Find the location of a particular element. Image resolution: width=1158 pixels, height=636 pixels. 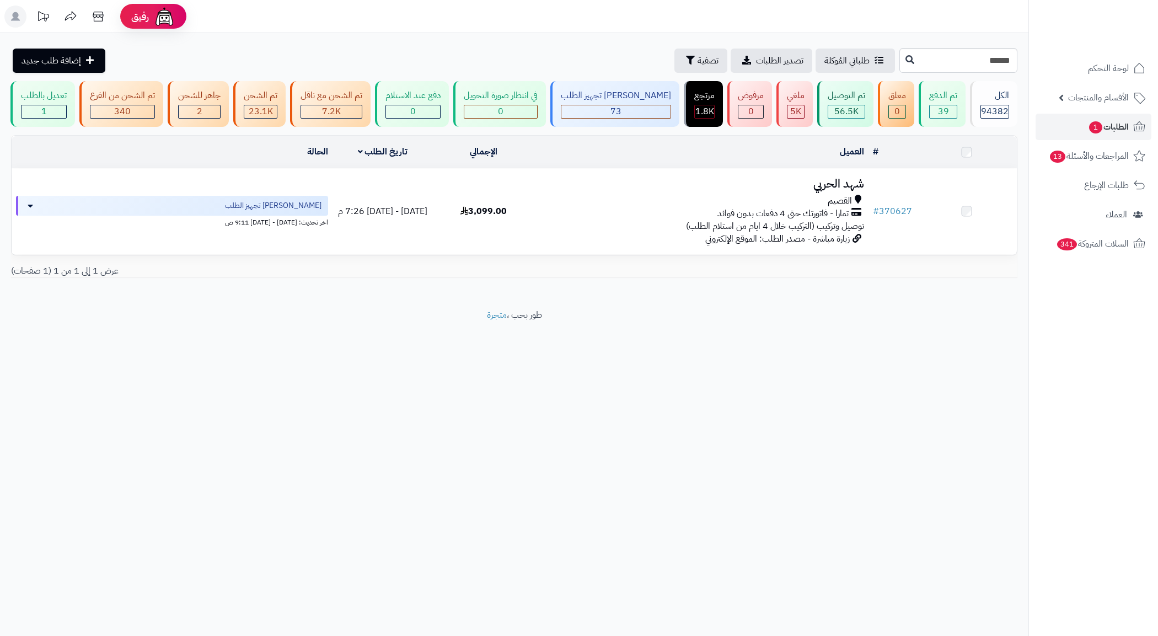

a: مرفوض 0 is located at coordinates (749, 104).